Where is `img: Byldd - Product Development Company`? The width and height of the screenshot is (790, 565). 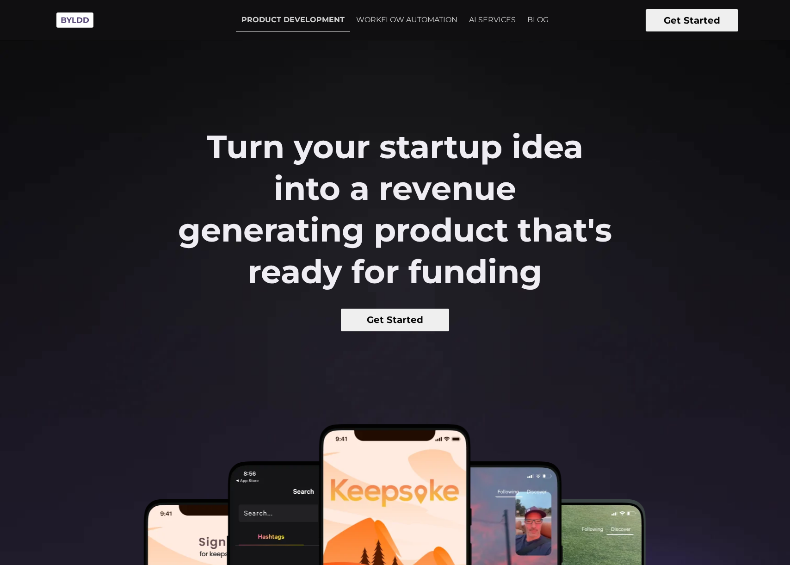
img: Byldd - Product Development Company is located at coordinates (75, 20).